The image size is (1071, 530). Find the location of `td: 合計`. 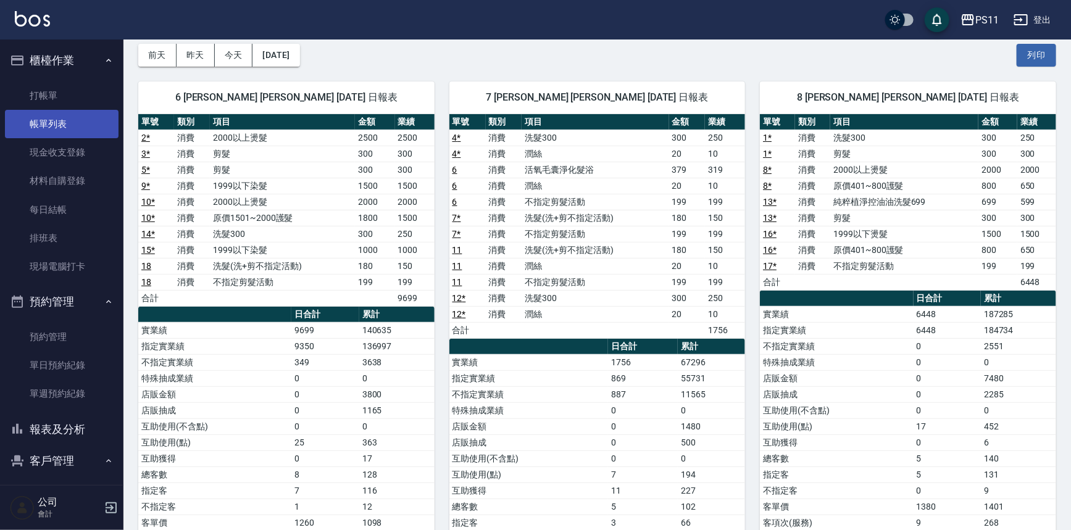

td: 合計 is located at coordinates (156, 298).